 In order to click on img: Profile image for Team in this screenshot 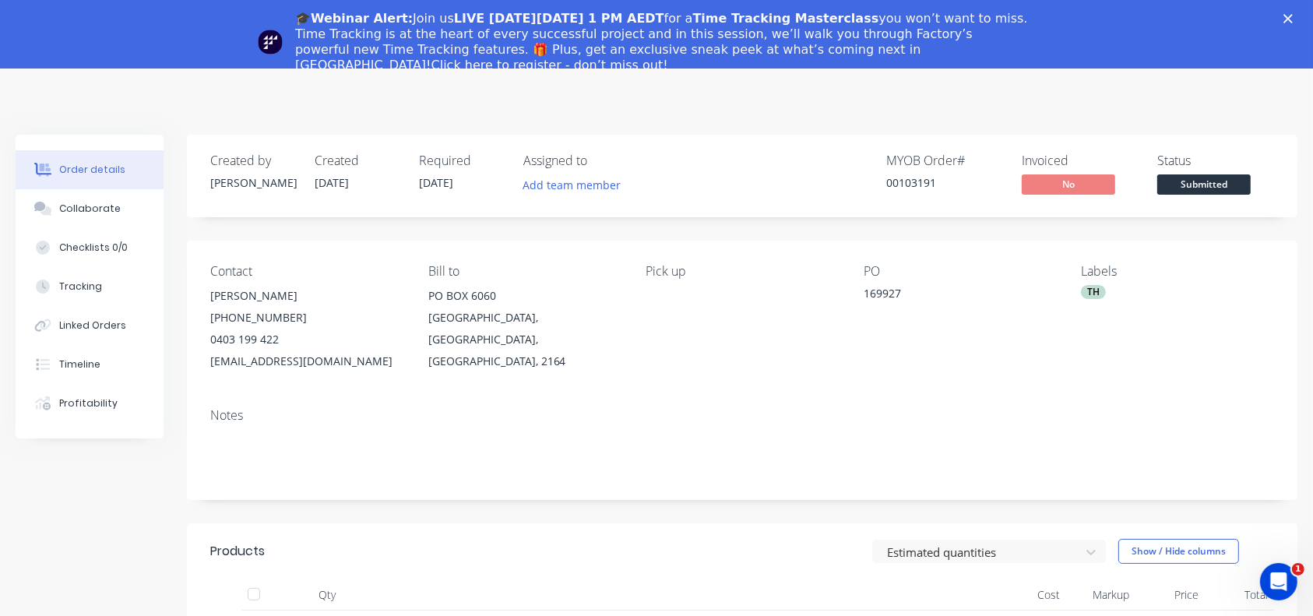, I will do `click(270, 42)`.